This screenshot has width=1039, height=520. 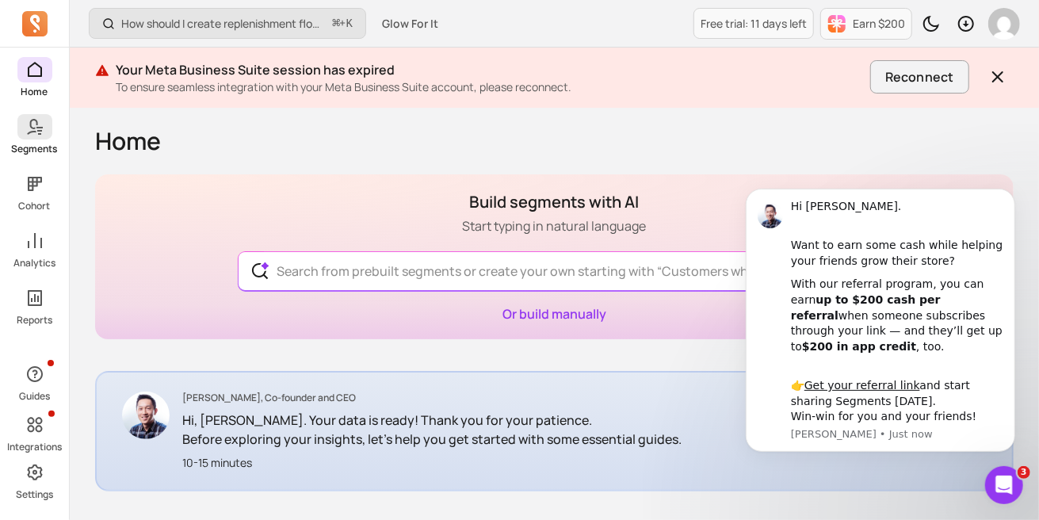 I want to click on p: Segments, so click(x=35, y=149).